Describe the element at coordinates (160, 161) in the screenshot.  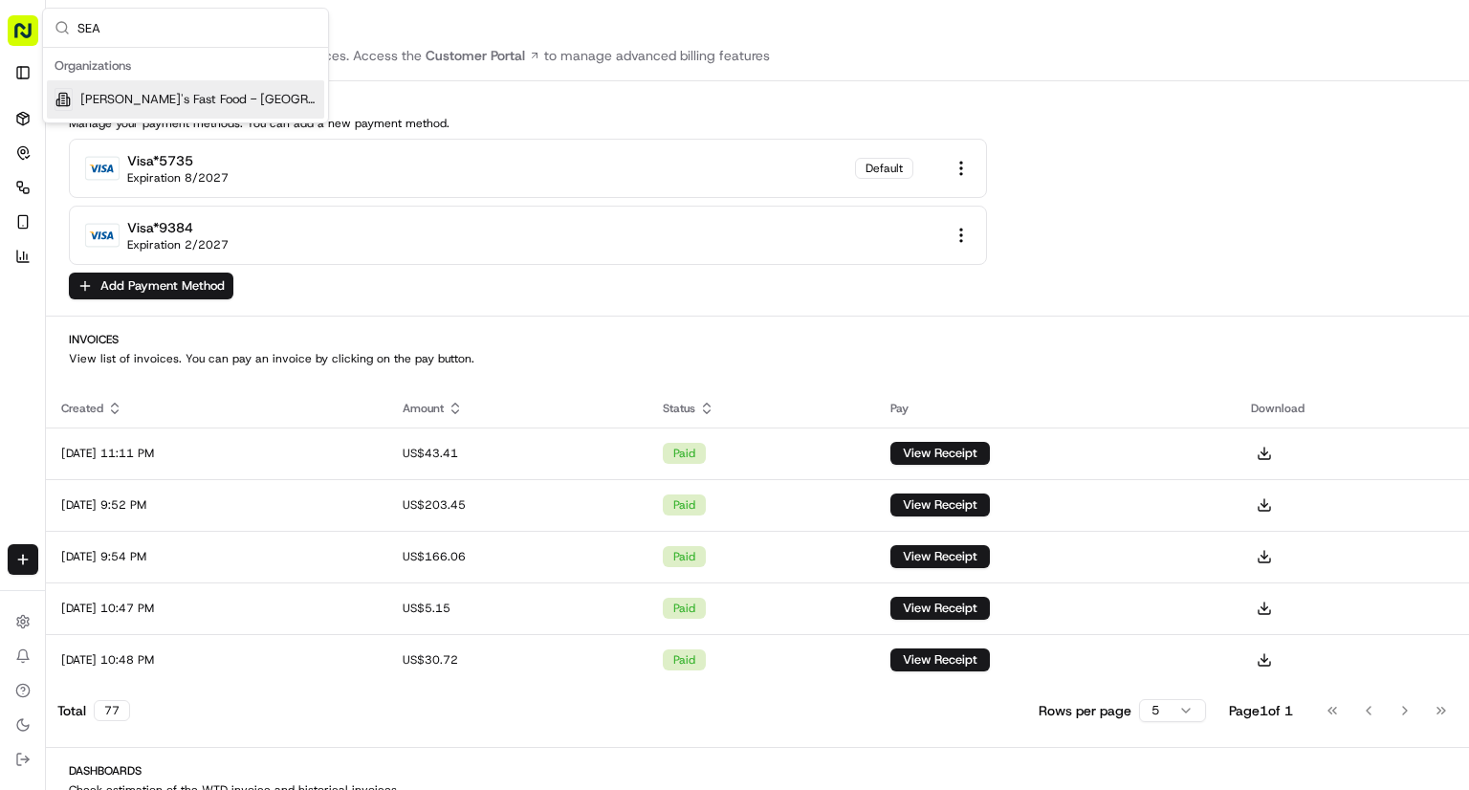
I see `div: visa *5735` at that location.